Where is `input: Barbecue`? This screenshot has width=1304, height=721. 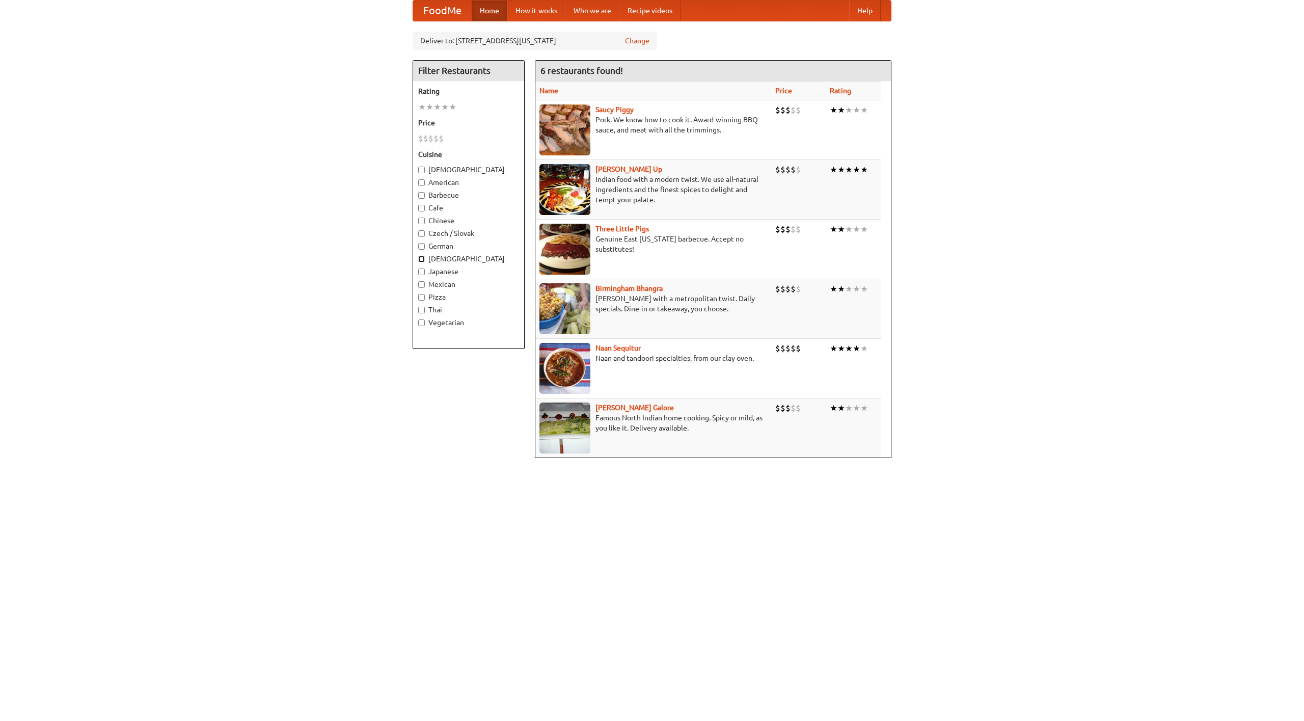 input: Barbecue is located at coordinates (421, 195).